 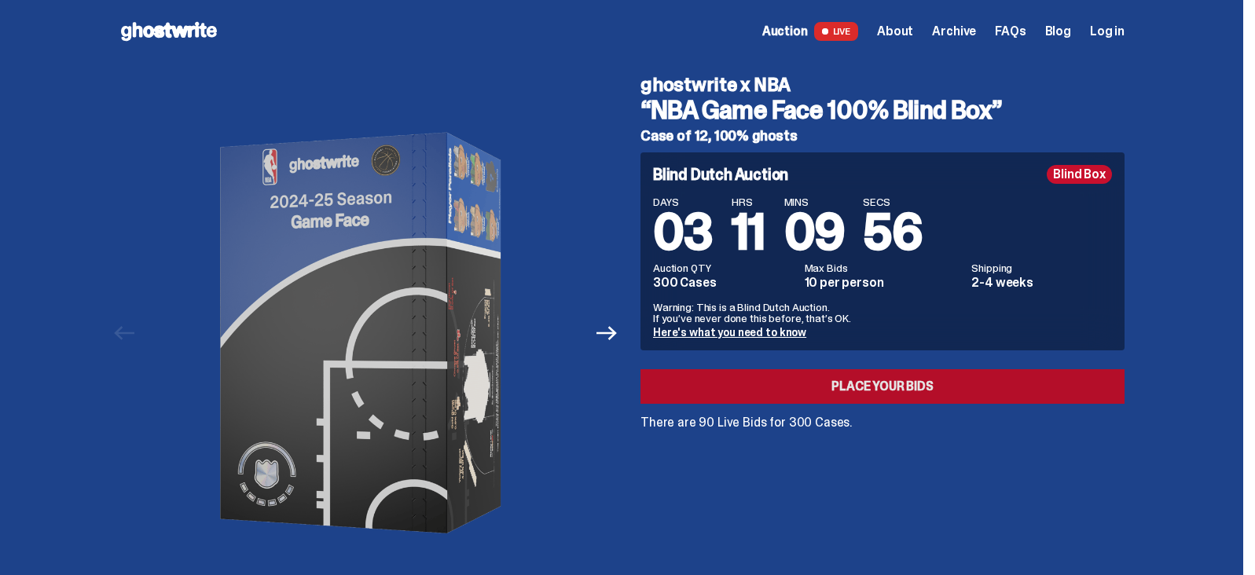 What do you see at coordinates (892, 232) in the screenshot?
I see `span: 56` at bounding box center [892, 232].